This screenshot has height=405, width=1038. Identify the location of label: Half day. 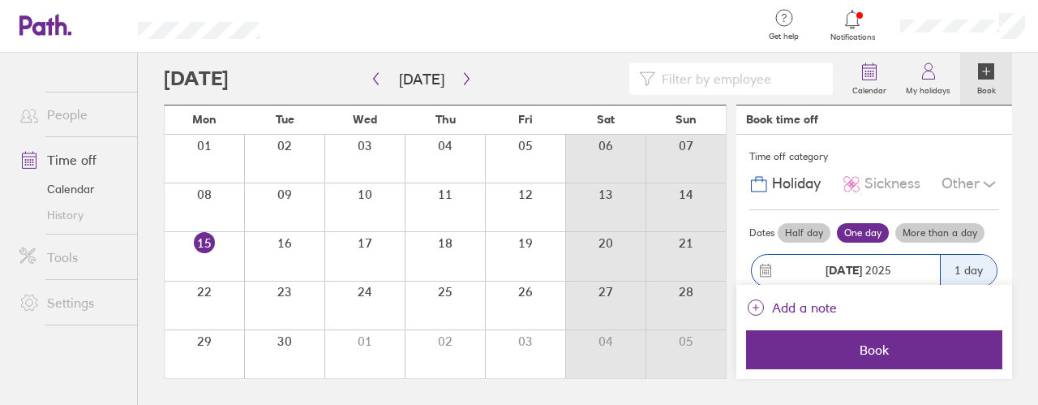
(804, 233).